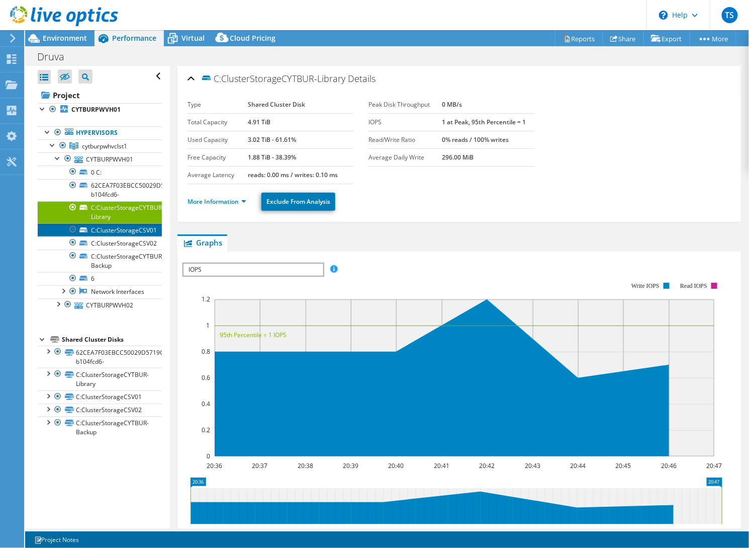 The image size is (749, 548). I want to click on a: cytburpwhvclst1, so click(100, 146).